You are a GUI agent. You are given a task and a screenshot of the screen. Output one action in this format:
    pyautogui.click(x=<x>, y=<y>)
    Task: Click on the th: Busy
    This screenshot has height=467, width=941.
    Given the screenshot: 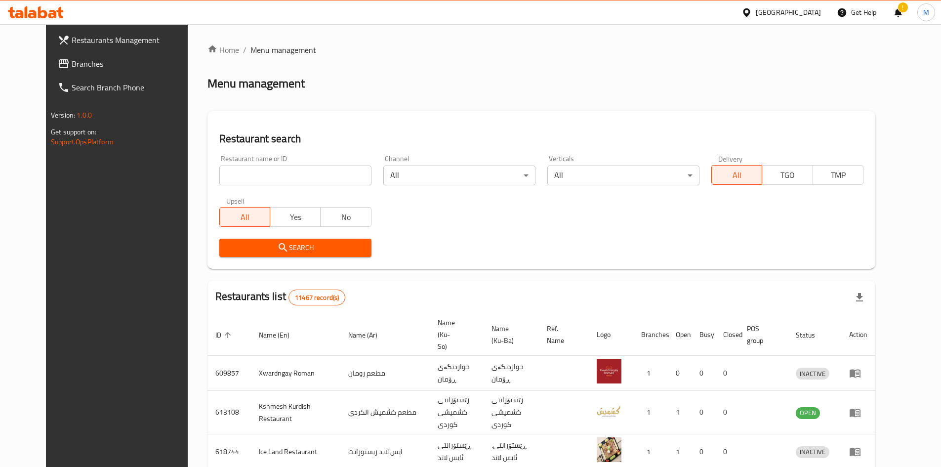 What is the action you would take?
    pyautogui.click(x=704, y=334)
    